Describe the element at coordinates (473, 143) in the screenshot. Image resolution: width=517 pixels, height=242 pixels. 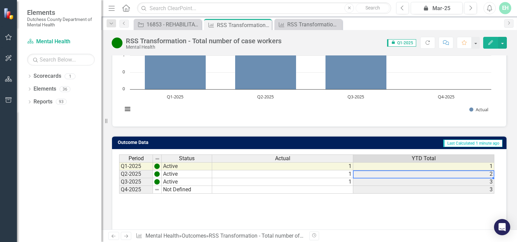
I see `span: Last Calculated 1 minute ago` at that location.